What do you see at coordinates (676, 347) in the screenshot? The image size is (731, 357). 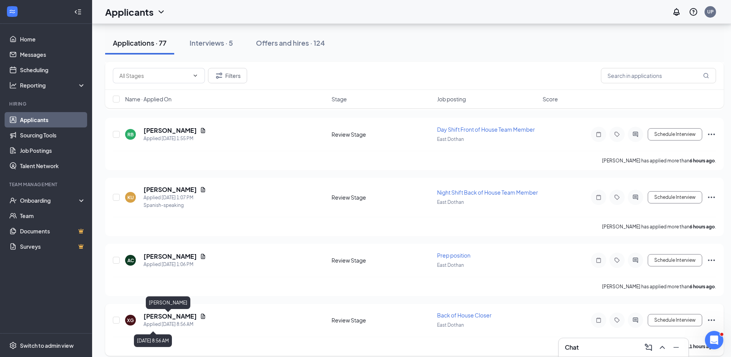 I see `svg: Minimize` at bounding box center [676, 347].